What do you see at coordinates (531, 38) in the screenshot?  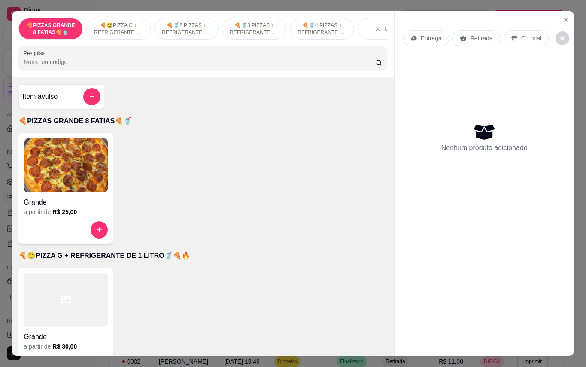 I see `p: C.Local` at bounding box center [531, 38].